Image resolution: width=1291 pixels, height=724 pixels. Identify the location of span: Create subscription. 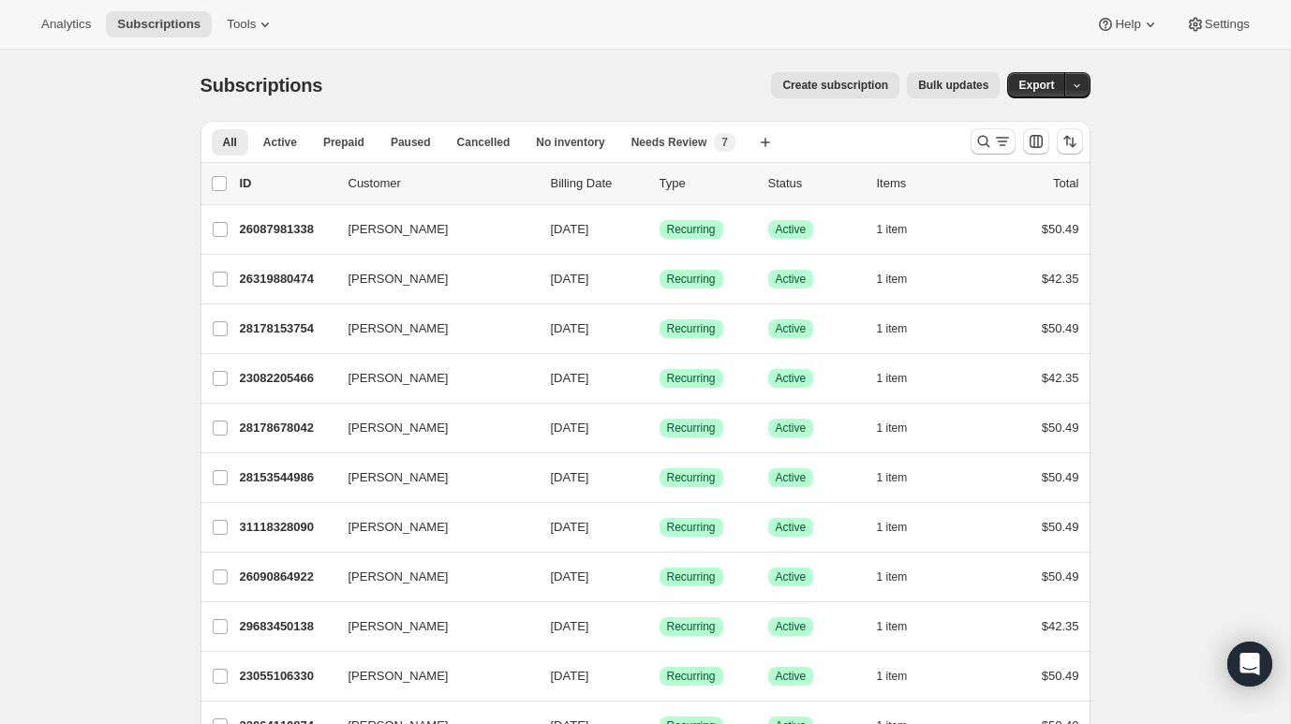
(835, 85).